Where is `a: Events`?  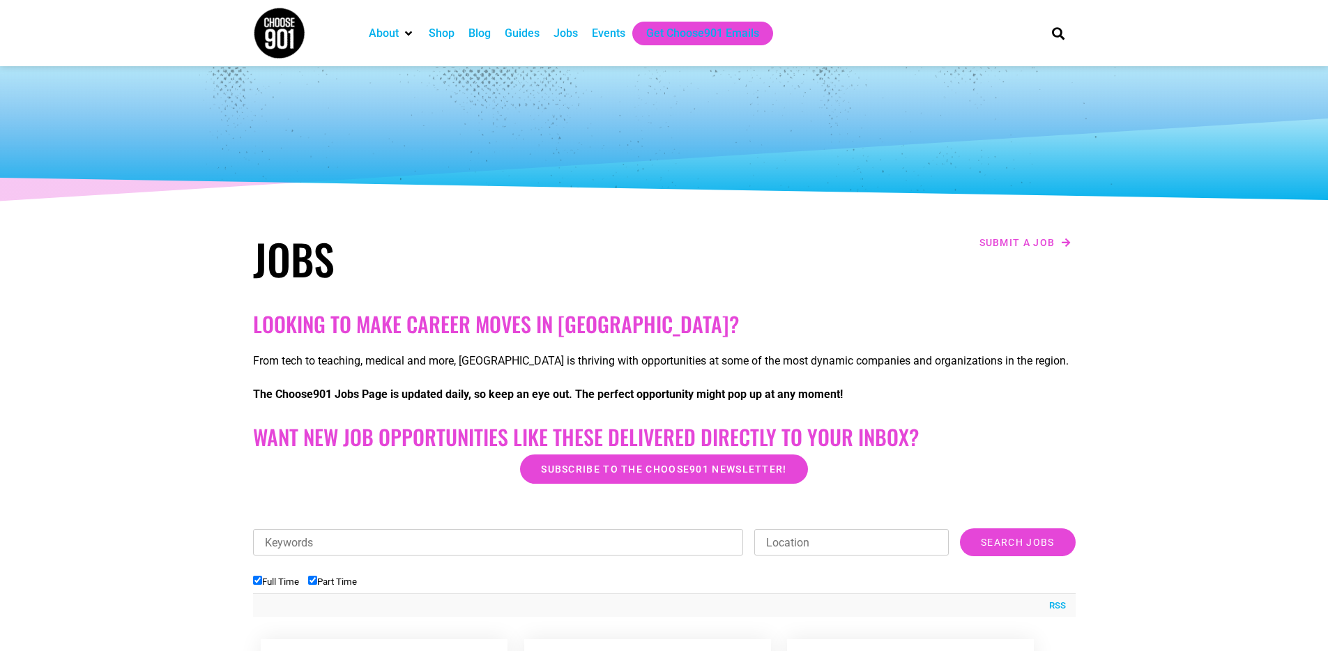
a: Events is located at coordinates (608, 33).